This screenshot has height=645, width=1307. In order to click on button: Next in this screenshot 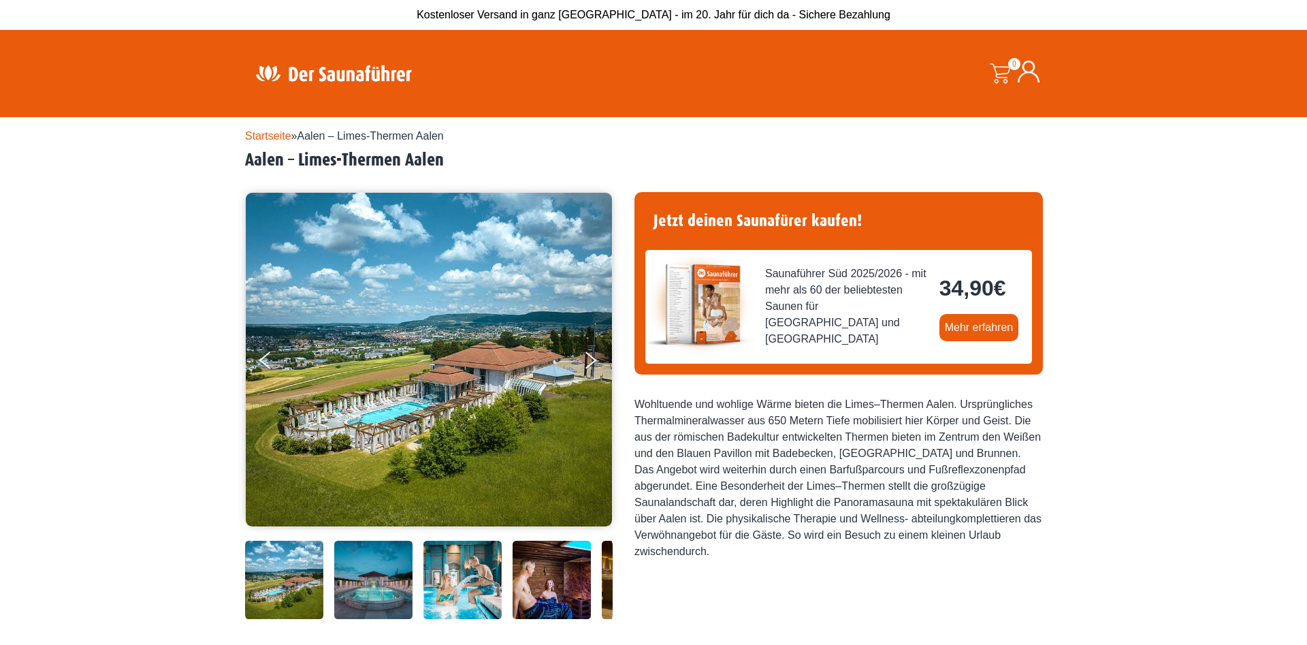, I will do `click(600, 363)`.